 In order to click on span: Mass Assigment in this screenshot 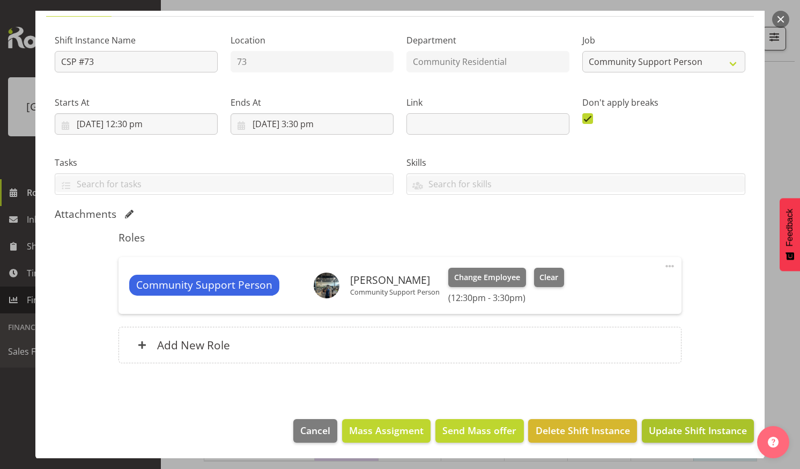, I will do `click(386, 430)`.